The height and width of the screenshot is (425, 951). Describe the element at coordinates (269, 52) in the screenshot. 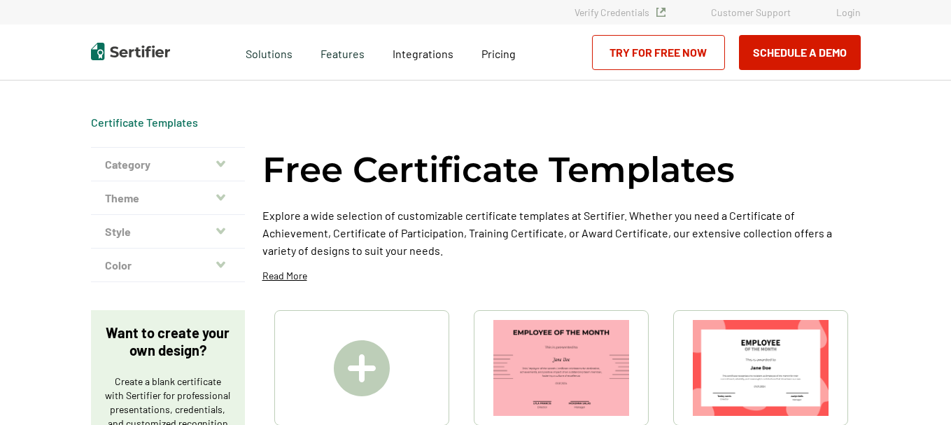

I see `span: Solutions` at that location.